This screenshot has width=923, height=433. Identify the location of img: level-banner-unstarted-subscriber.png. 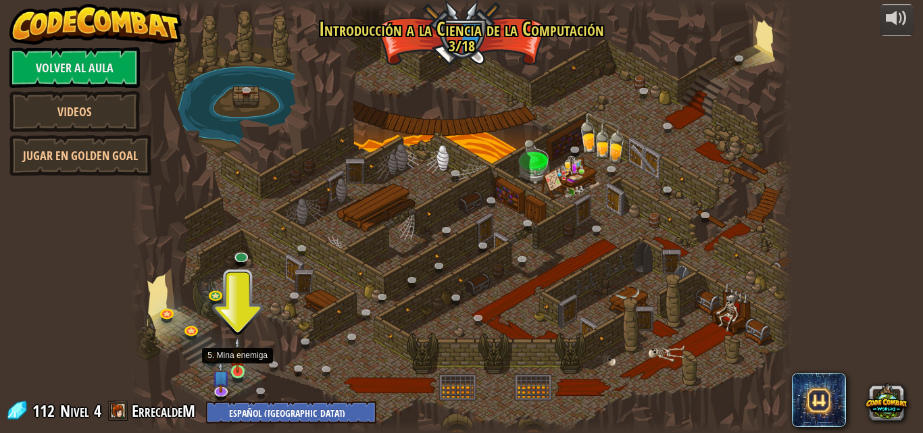
(221, 377).